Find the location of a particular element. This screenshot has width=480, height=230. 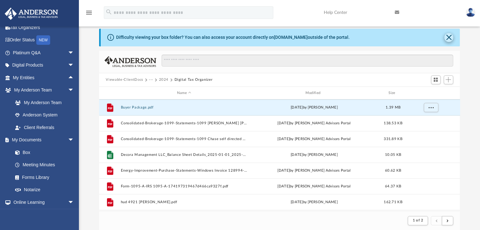

button: Digital Tax Organizer is located at coordinates (193, 80).